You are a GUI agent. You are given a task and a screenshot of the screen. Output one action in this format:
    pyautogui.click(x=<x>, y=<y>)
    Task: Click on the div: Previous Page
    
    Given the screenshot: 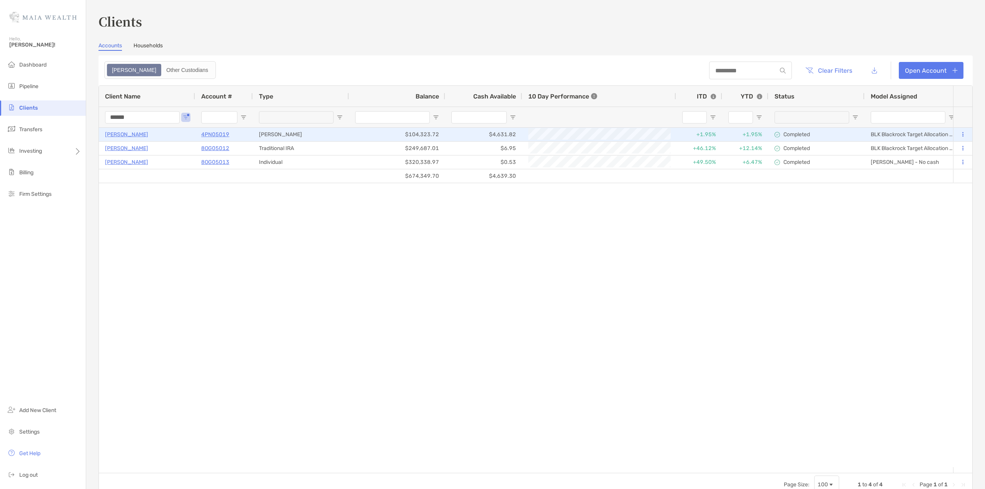 What is the action you would take?
    pyautogui.click(x=913, y=485)
    